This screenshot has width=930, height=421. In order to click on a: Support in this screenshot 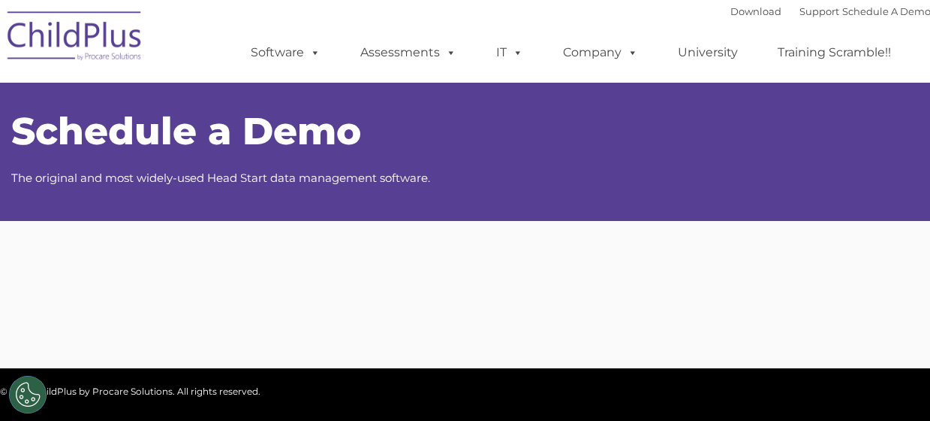, I will do `click(819, 11)`.